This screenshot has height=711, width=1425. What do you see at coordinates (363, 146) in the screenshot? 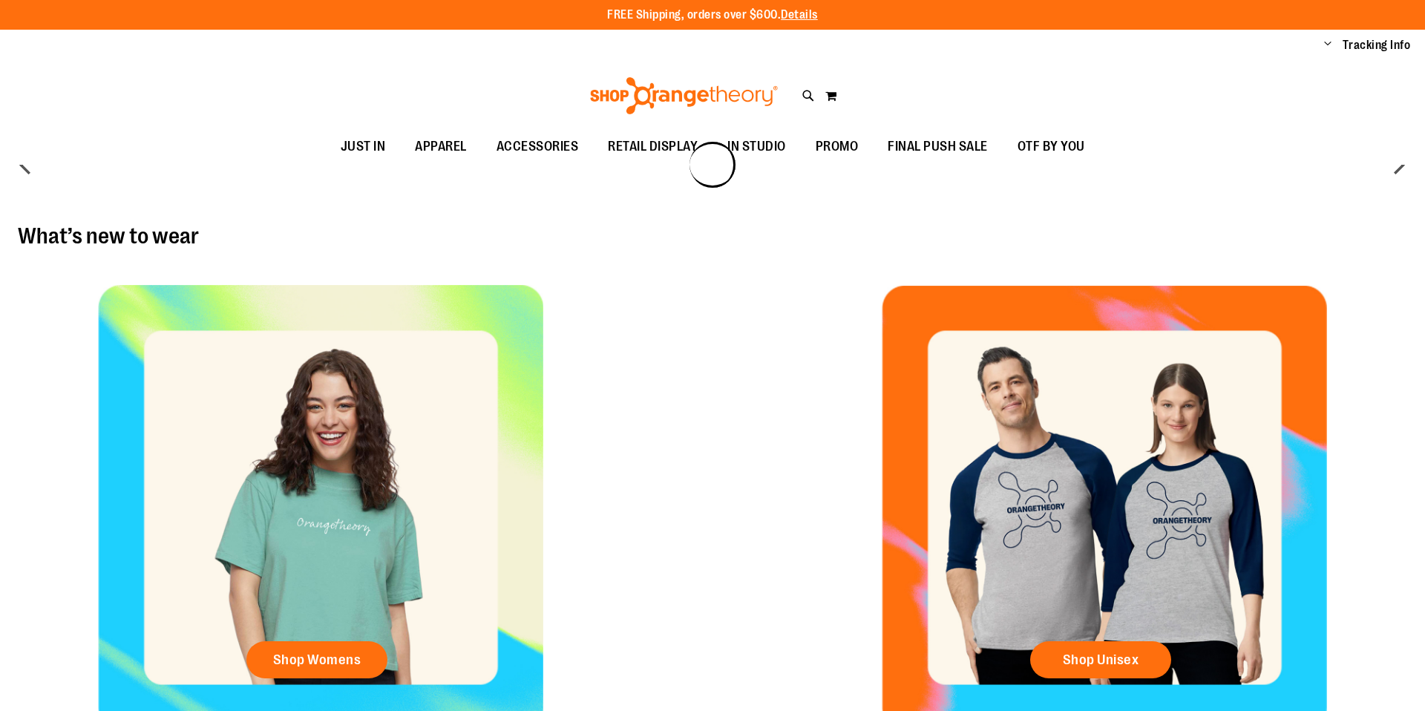
I see `span: JUST IN` at bounding box center [363, 146].